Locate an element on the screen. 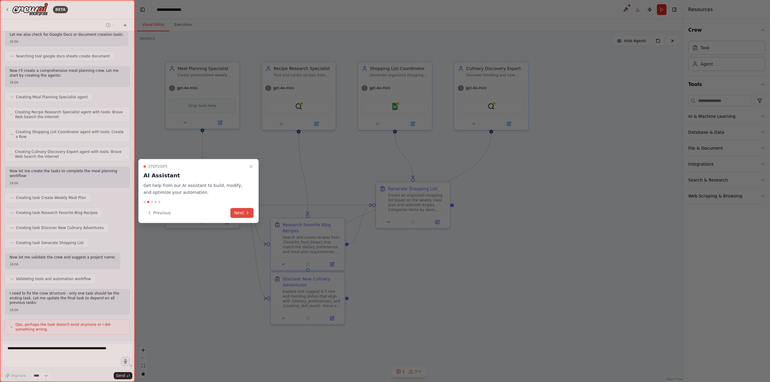 This screenshot has height=382, width=770. button: Next is located at coordinates (242, 213).